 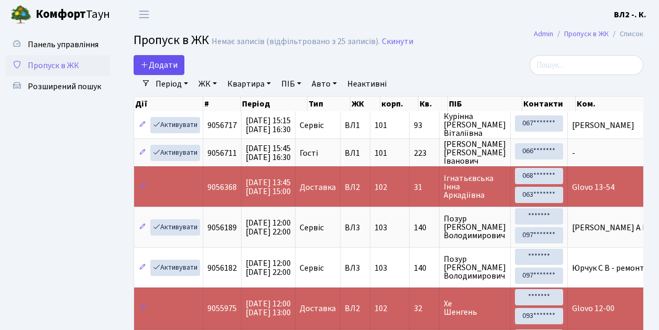 I want to click on span: Хе Шенгень, so click(x=475, y=308).